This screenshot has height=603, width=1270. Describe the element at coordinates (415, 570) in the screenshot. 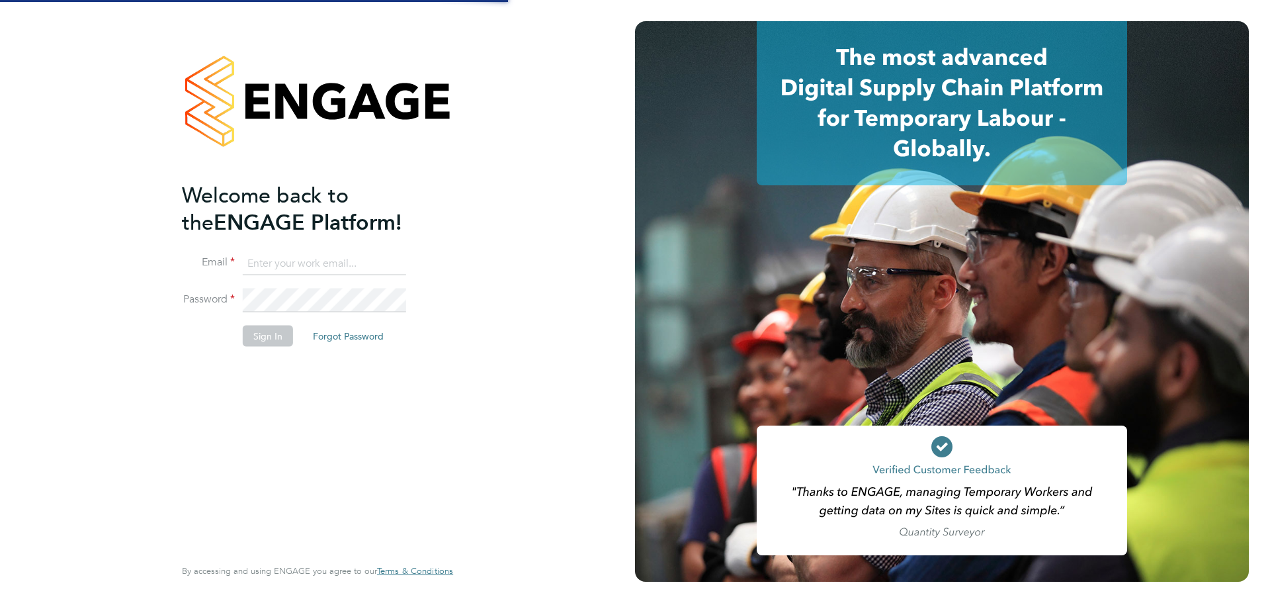

I see `span: Terms & Conditions` at that location.